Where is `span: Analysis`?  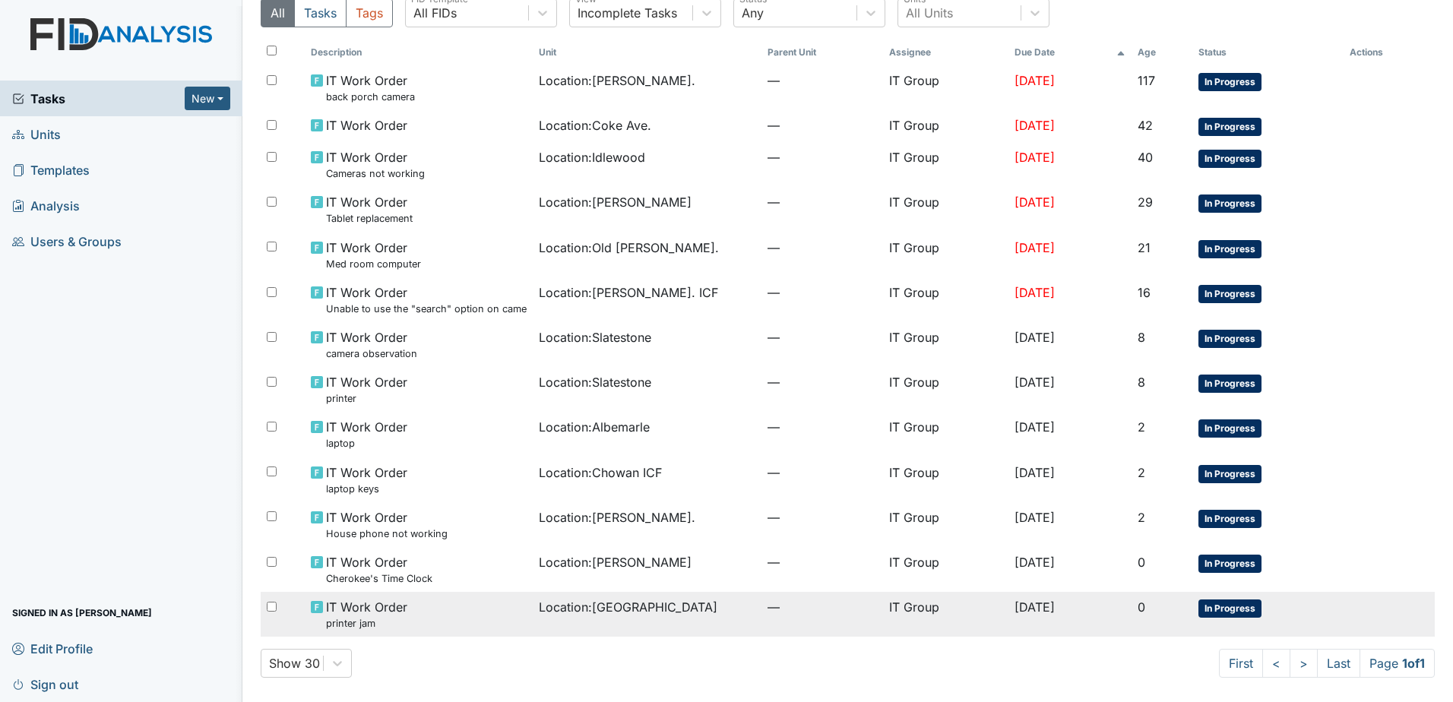 span: Analysis is located at coordinates (46, 205).